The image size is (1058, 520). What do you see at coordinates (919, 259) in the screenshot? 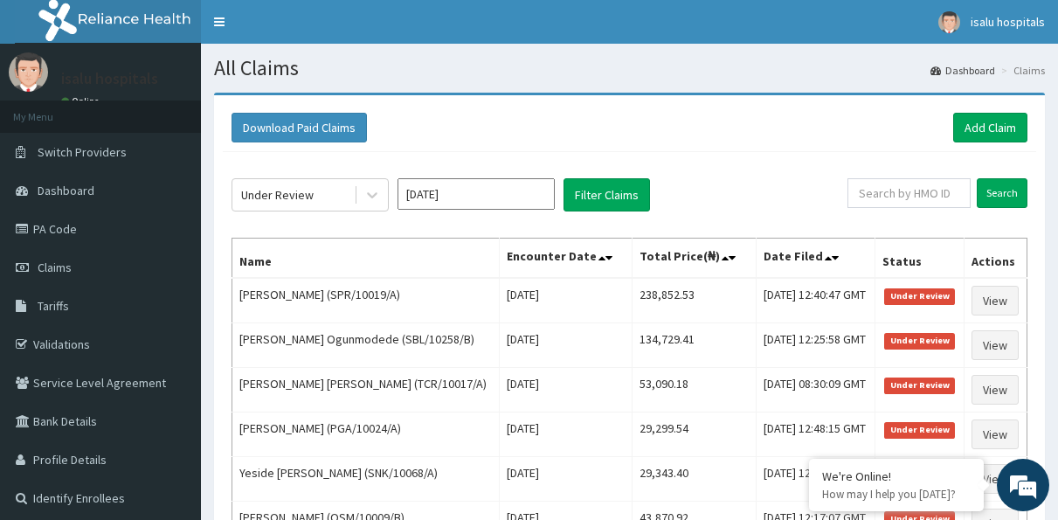
I see `th: Status` at bounding box center [919, 259].